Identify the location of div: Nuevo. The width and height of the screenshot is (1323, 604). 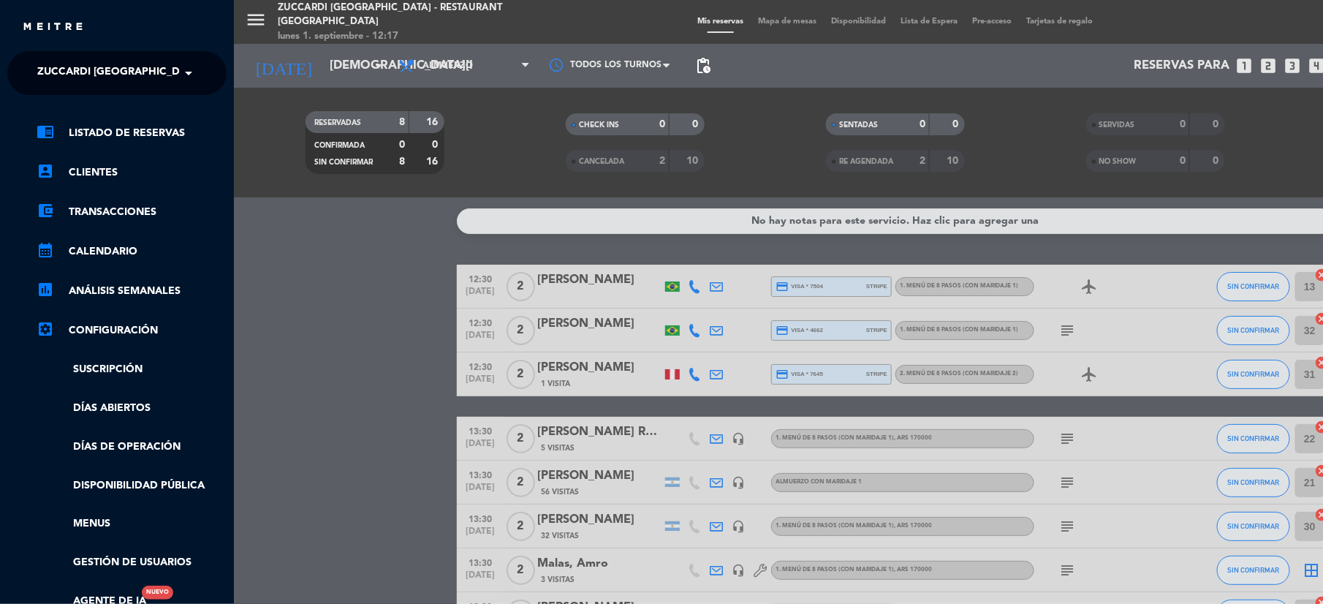
(157, 592).